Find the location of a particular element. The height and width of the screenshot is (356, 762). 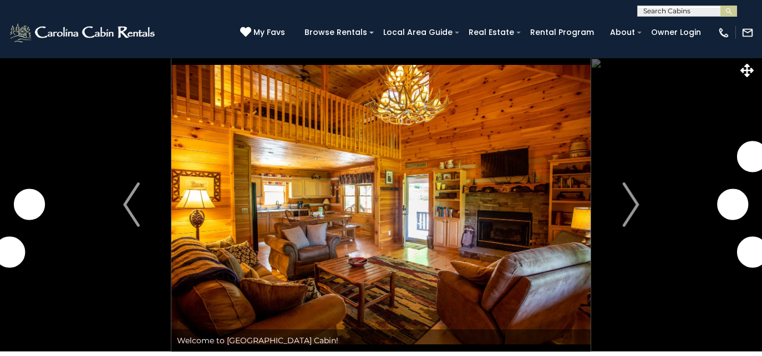

a: Owner Login is located at coordinates (676, 32).